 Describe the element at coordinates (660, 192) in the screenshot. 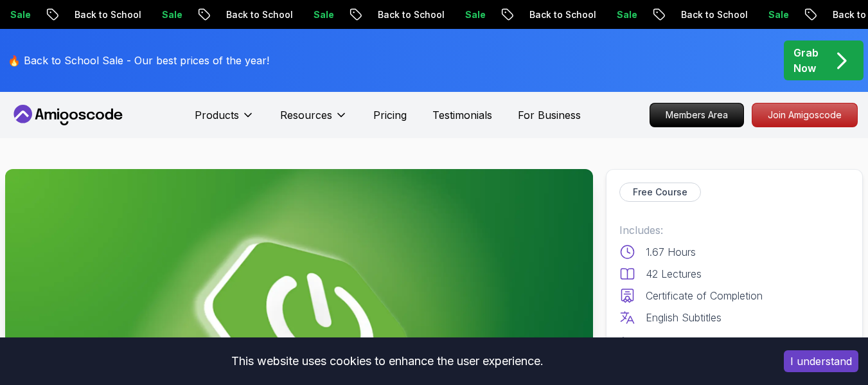

I see `p: Free Course` at that location.